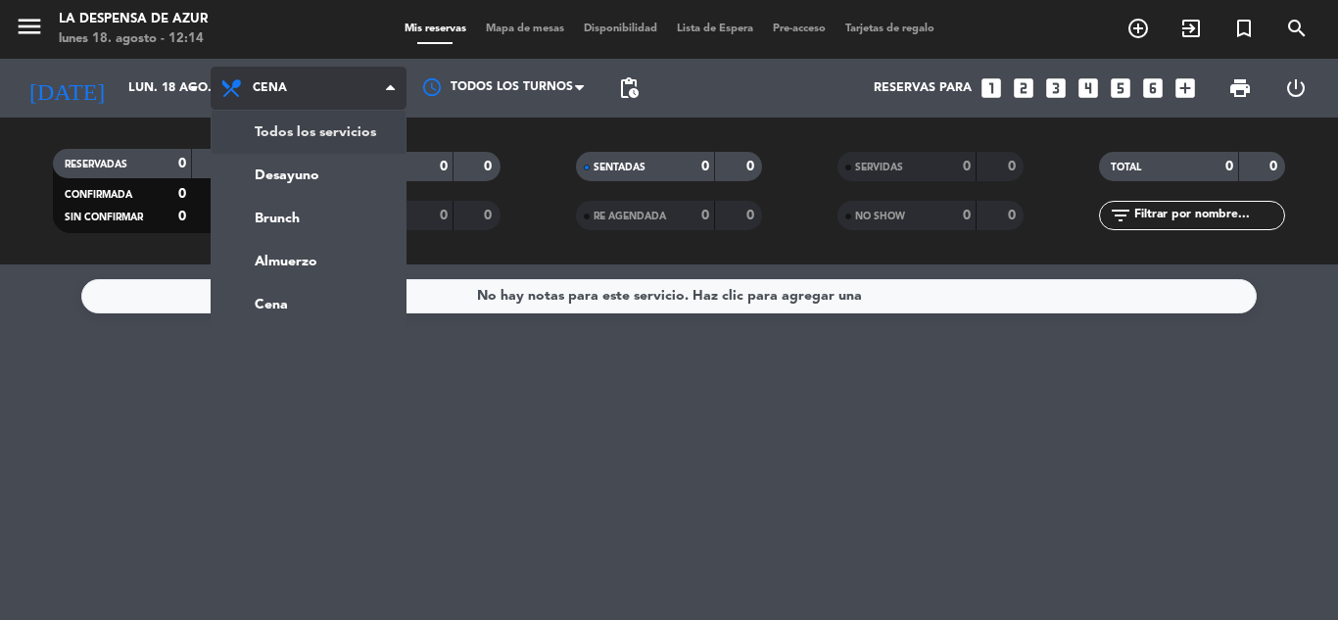 This screenshot has height=620, width=1338. What do you see at coordinates (29, 26) in the screenshot?
I see `i: menu` at bounding box center [29, 26].